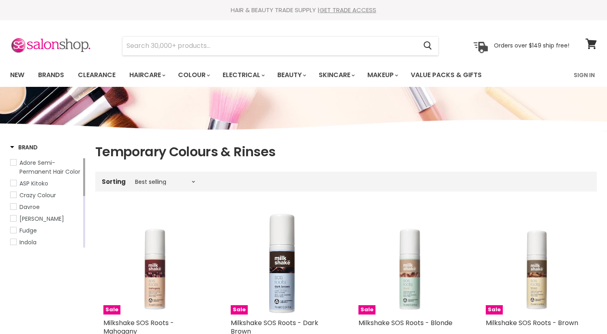 The image size is (607, 334). I want to click on h3: Brand, so click(24, 147).